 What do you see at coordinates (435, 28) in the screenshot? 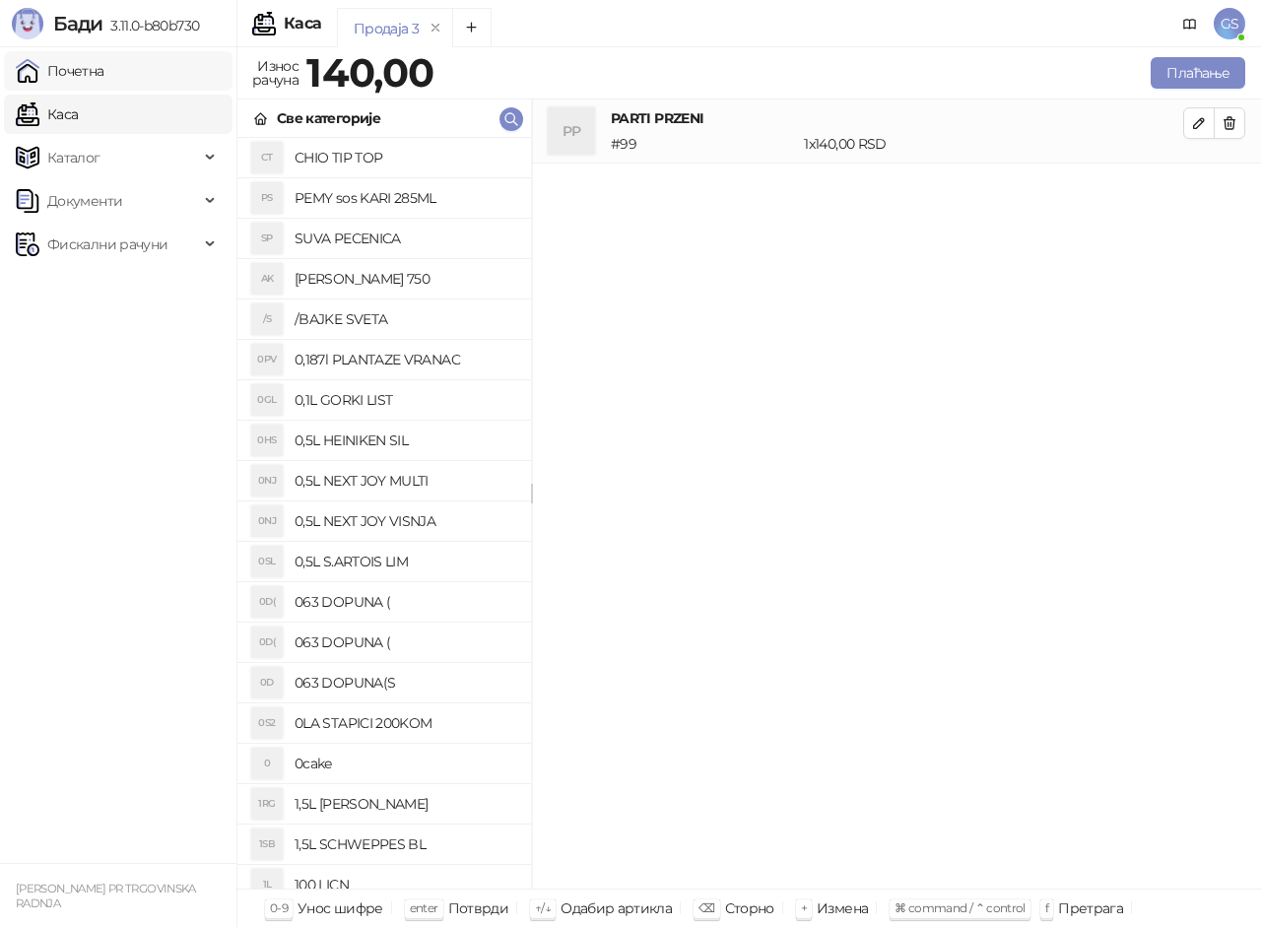
I see `button: remove` at bounding box center [435, 28].